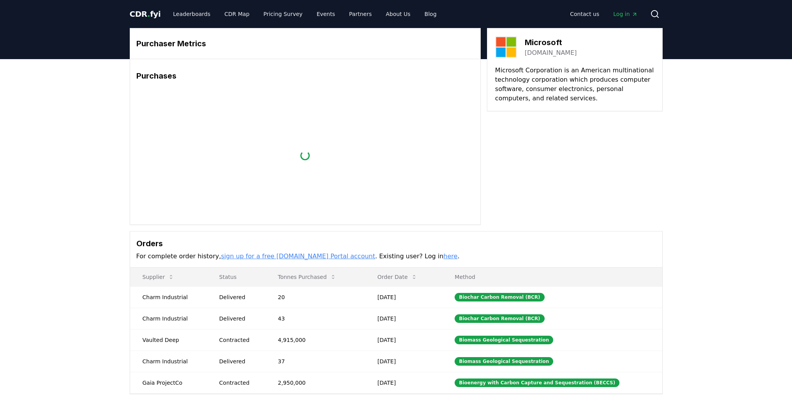  I want to click on button: Tonnes Purchased, so click(306, 277).